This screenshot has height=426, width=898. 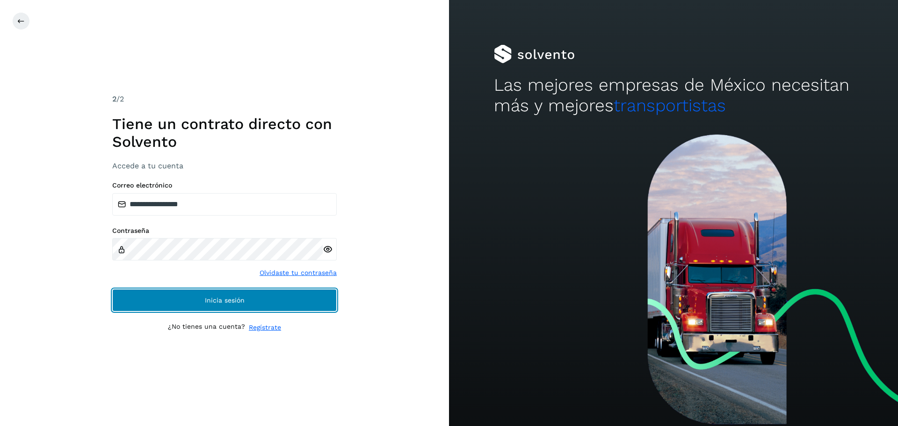 What do you see at coordinates (114, 99) in the screenshot?
I see `span: 2` at bounding box center [114, 99].